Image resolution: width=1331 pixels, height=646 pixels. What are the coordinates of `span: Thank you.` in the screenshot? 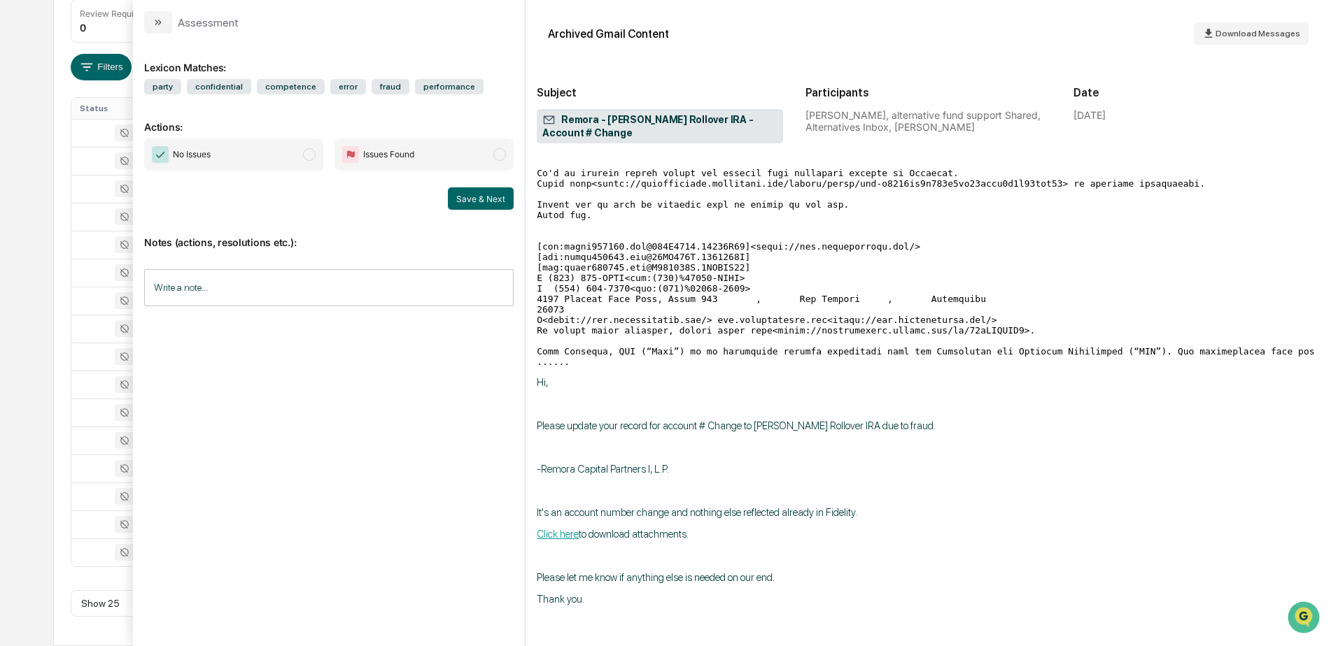 It's located at (560, 600).